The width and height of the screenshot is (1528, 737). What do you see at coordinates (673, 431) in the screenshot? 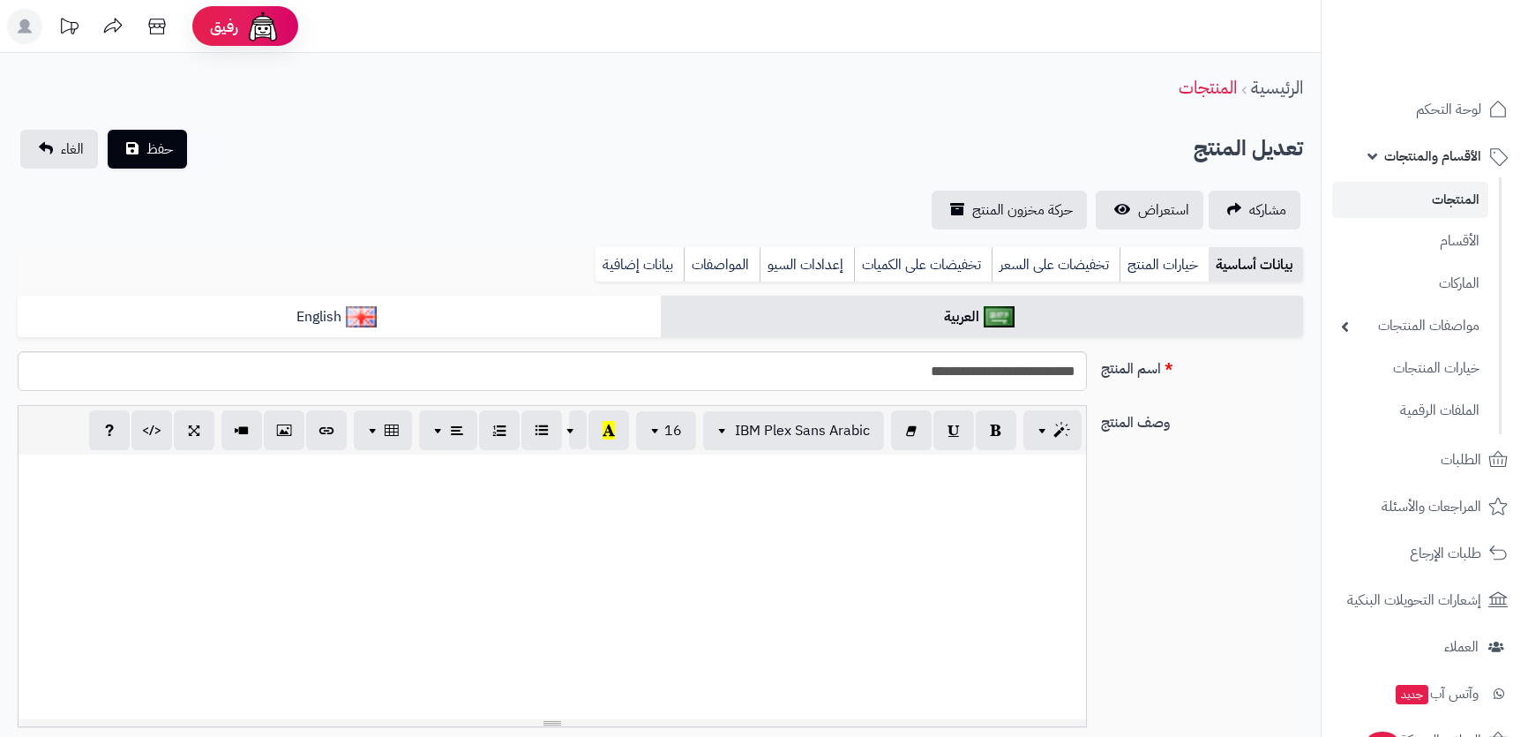
I see `span: 16` at bounding box center [673, 431].